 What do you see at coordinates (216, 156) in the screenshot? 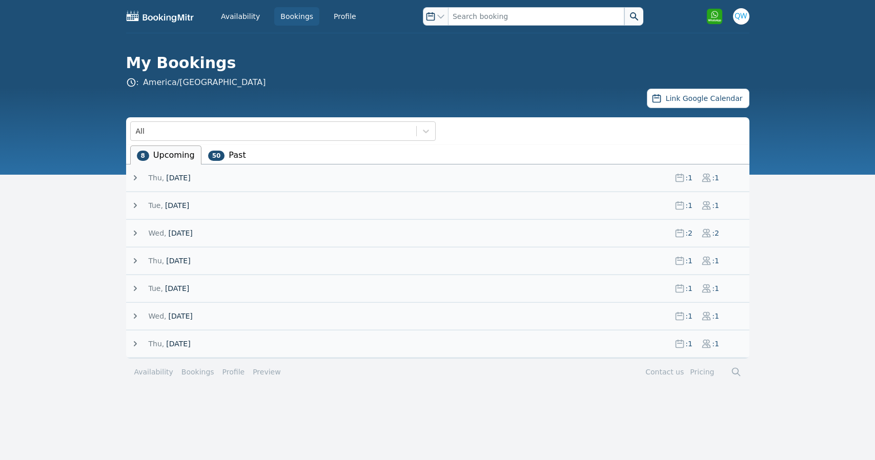
I see `span: 50` at bounding box center [216, 156].